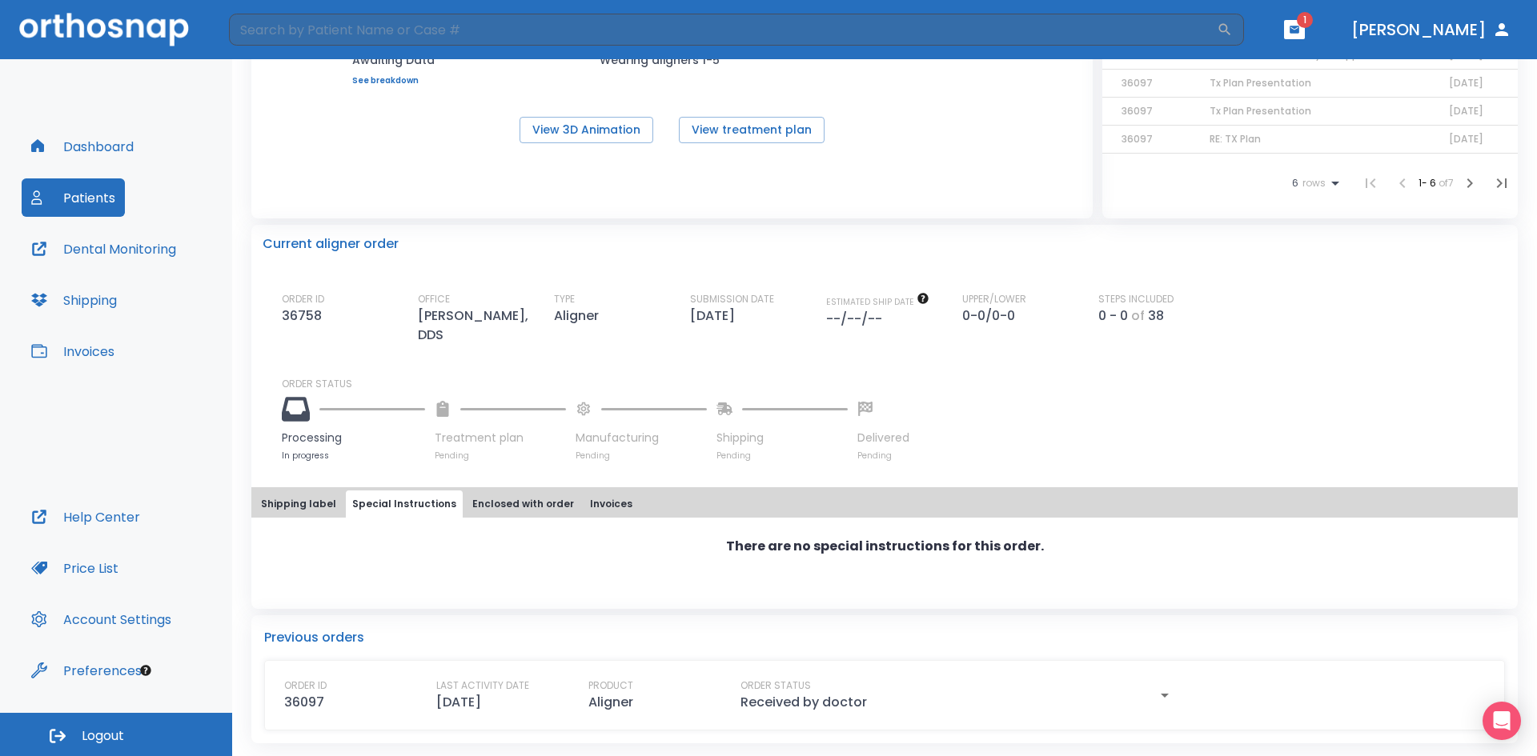 The image size is (1537, 756). Describe the element at coordinates (804, 703) in the screenshot. I see `p: Received by doctor` at that location.